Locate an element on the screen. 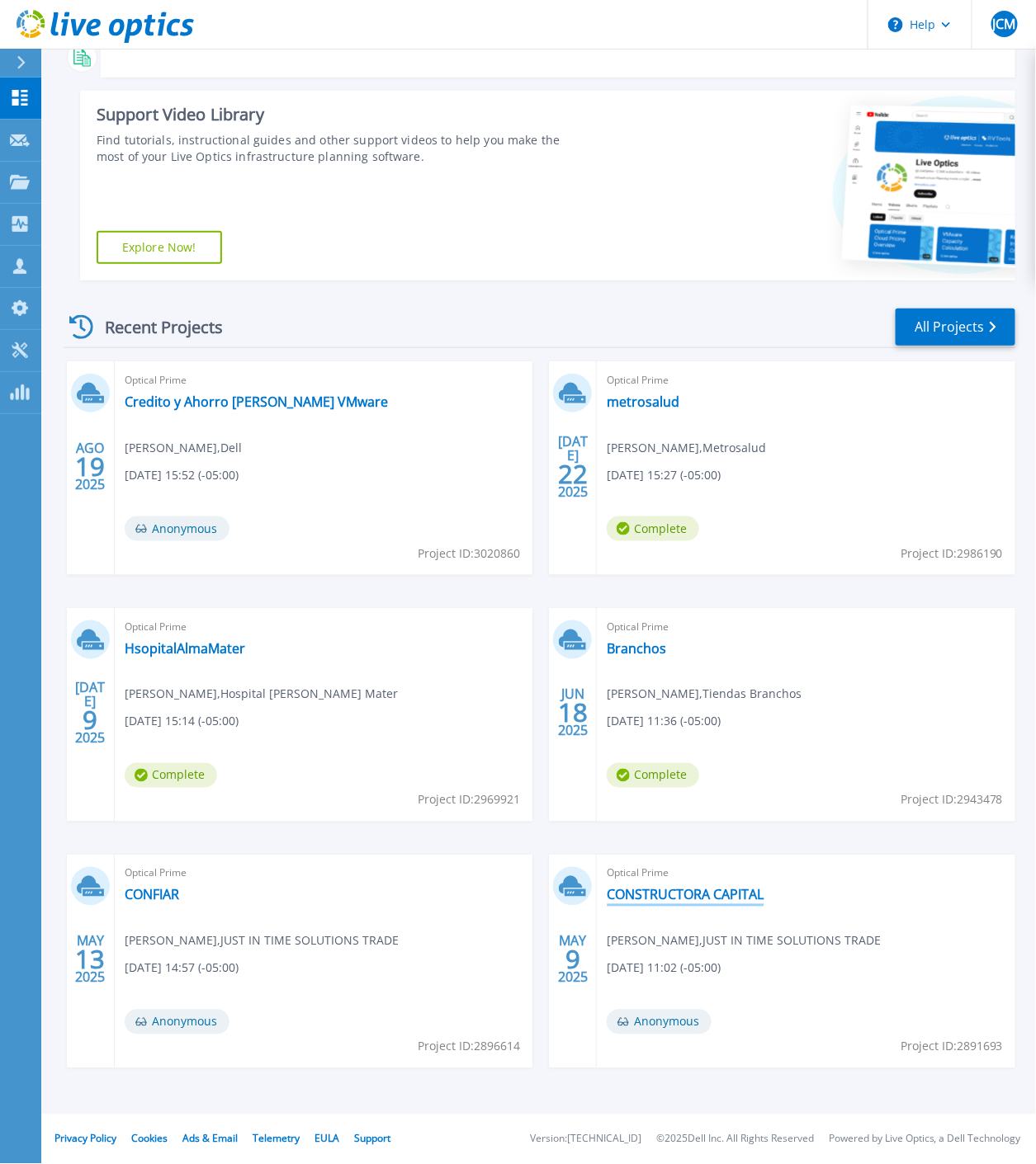 The width and height of the screenshot is (1036, 1164). a: Explore Now! is located at coordinates (159, 247).